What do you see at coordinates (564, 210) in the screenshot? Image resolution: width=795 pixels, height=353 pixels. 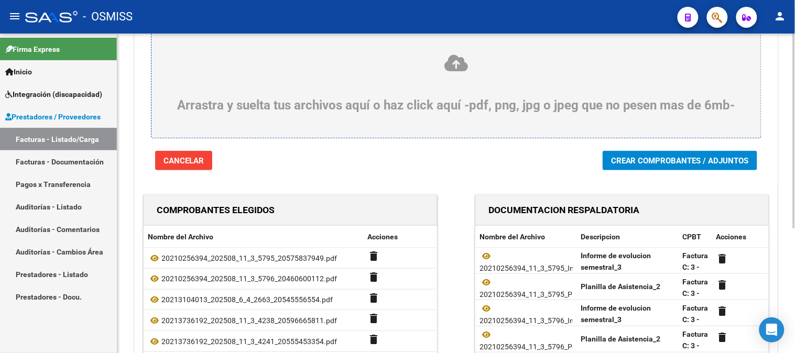 I see `h1: DOCUMENTACION RESPALDATORIA` at bounding box center [564, 210].